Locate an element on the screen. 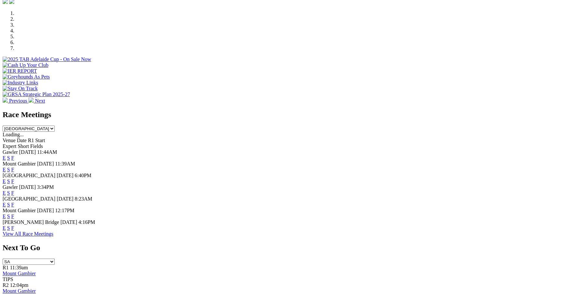  a: View All Race Meetings is located at coordinates (28, 233).